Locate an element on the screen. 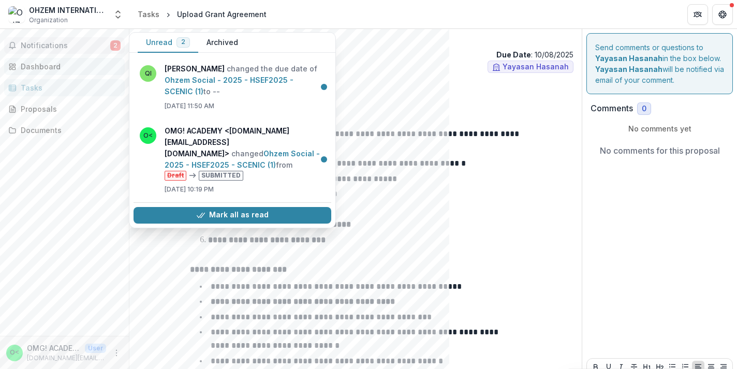 The image size is (737, 369). h2: Comments is located at coordinates (612, 108).